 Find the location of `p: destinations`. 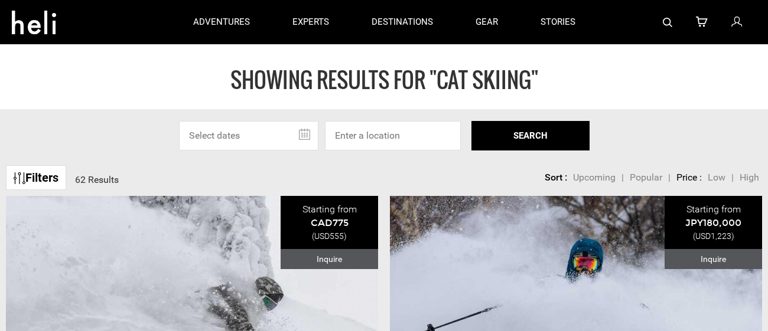

p: destinations is located at coordinates (402, 22).